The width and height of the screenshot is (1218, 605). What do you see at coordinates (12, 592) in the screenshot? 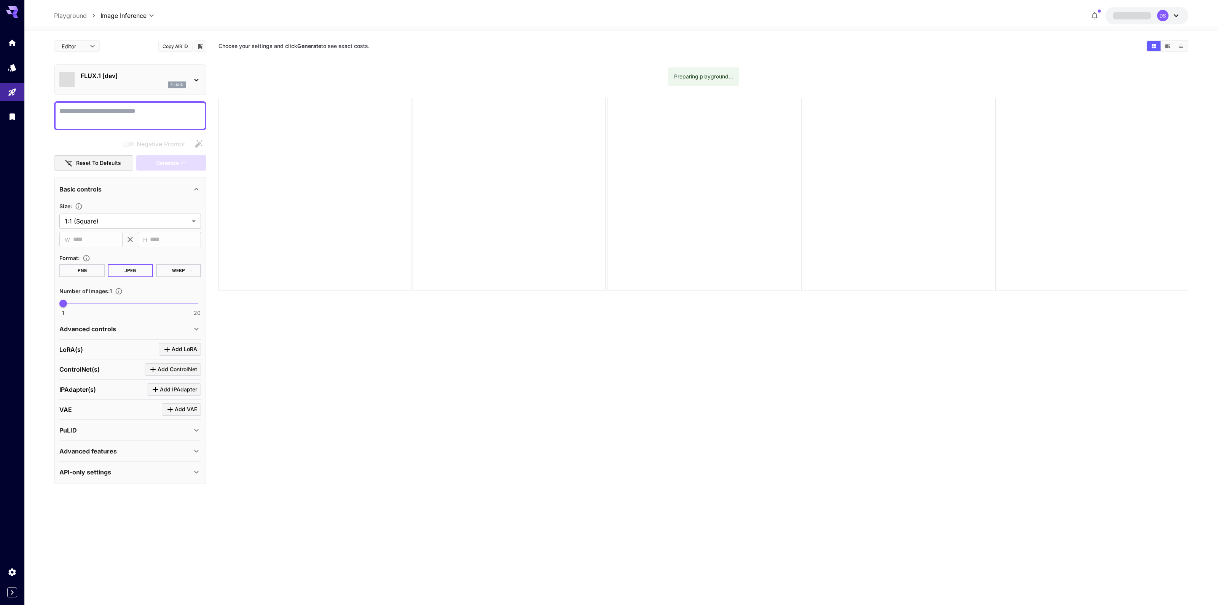
I see `button: Expand sidebar` at bounding box center [12, 592].